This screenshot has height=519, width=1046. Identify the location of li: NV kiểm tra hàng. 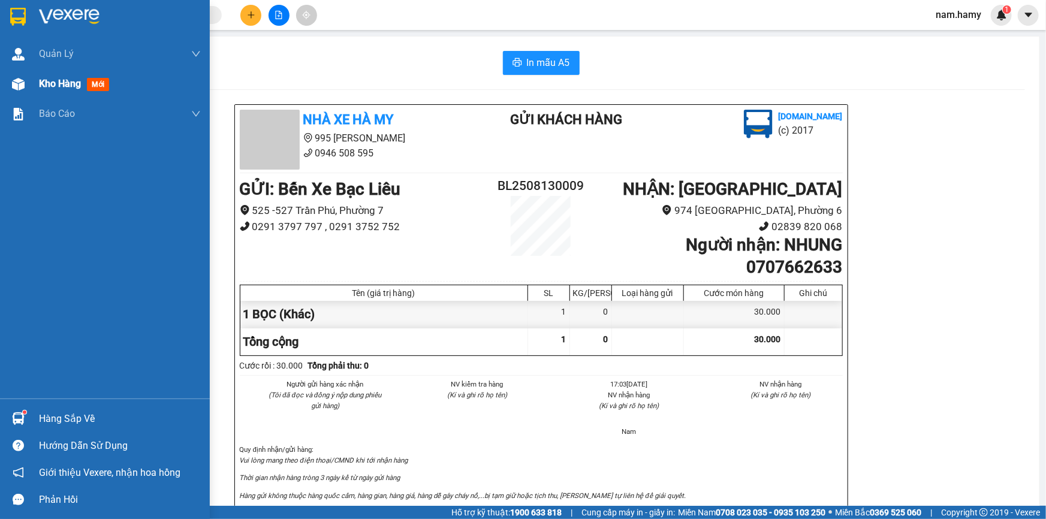
(477, 384).